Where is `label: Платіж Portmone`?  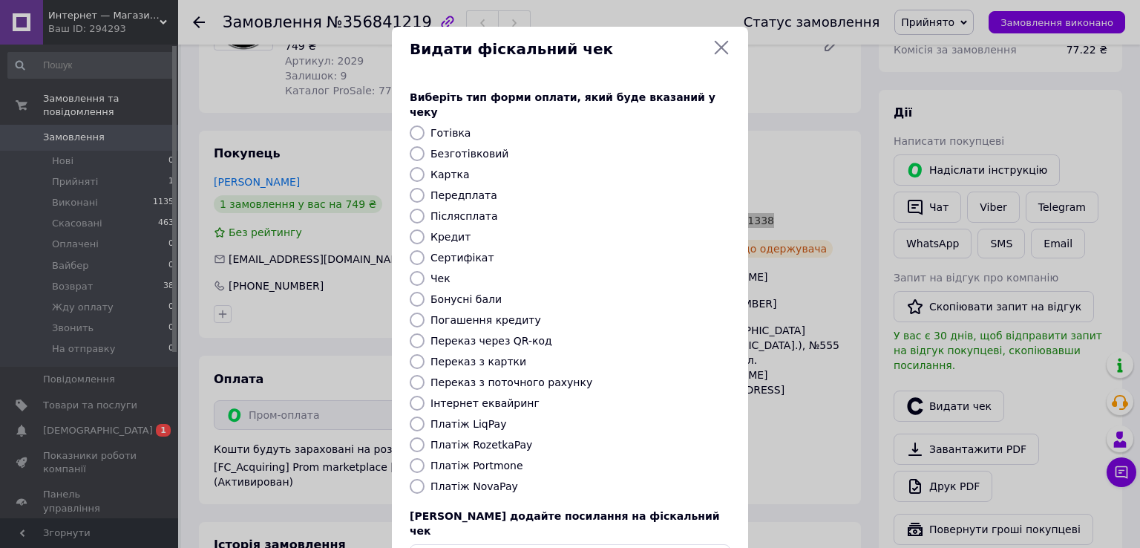
label: Платіж Portmone is located at coordinates (477, 465).